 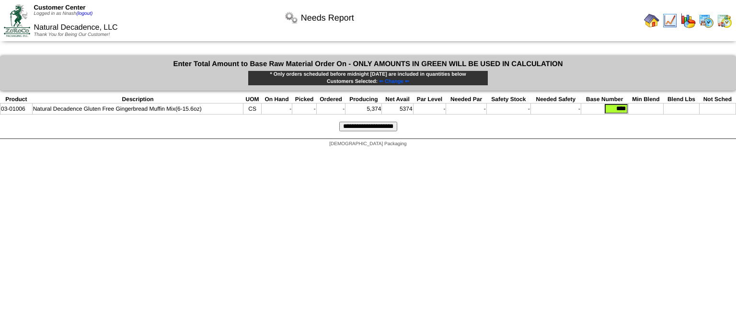 What do you see at coordinates (670, 21) in the screenshot?
I see `img: line_graph.gif` at bounding box center [670, 21].